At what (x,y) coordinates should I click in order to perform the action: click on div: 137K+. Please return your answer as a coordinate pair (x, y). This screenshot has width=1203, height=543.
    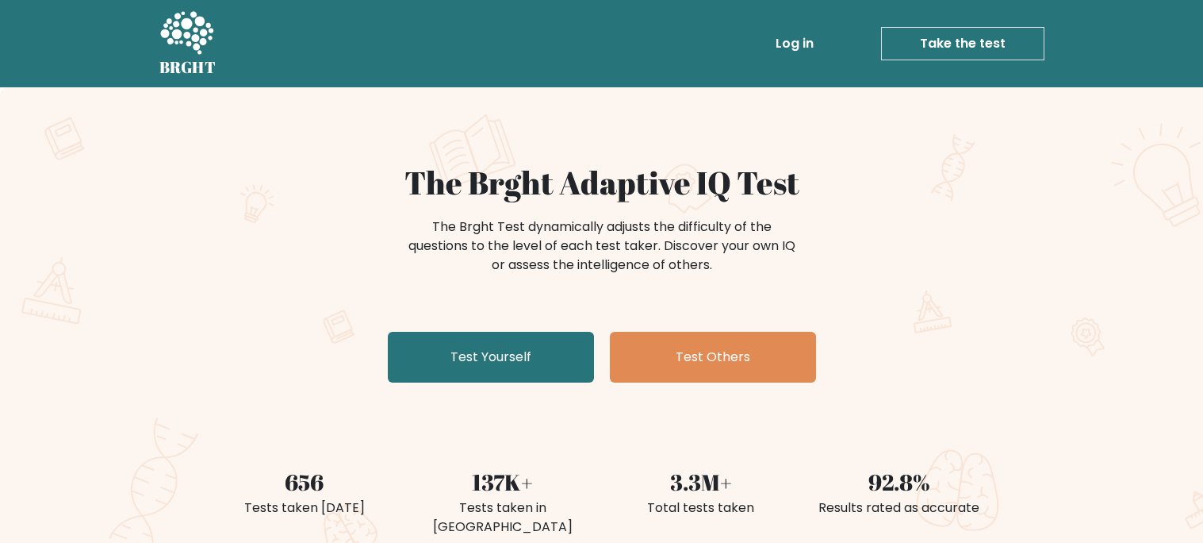
    Looking at the image, I should click on (503, 481).